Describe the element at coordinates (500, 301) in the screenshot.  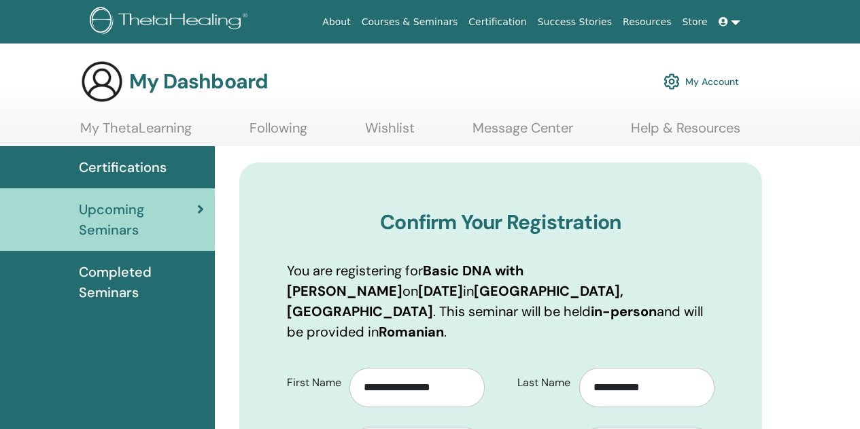
I see `p: You are registering for on in . This seminar will be held and will be provided in .` at that location.